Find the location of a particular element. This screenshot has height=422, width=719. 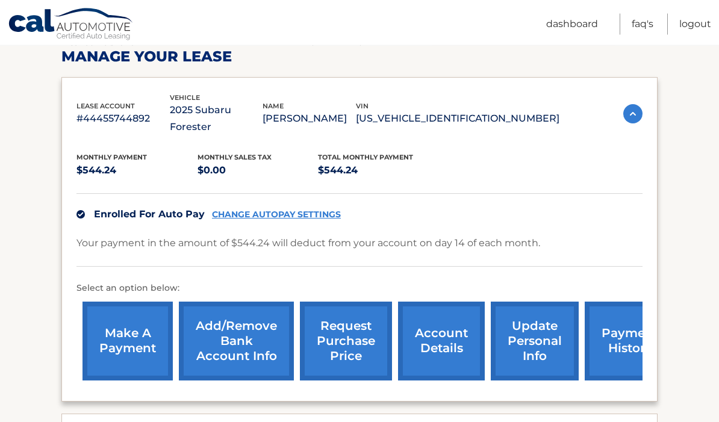

img: accordion-active.svg is located at coordinates (633, 114).